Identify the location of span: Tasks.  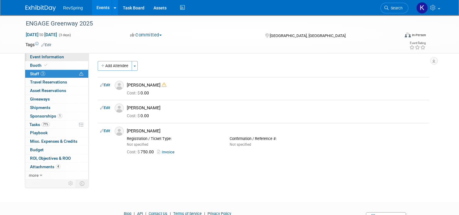
(39, 124).